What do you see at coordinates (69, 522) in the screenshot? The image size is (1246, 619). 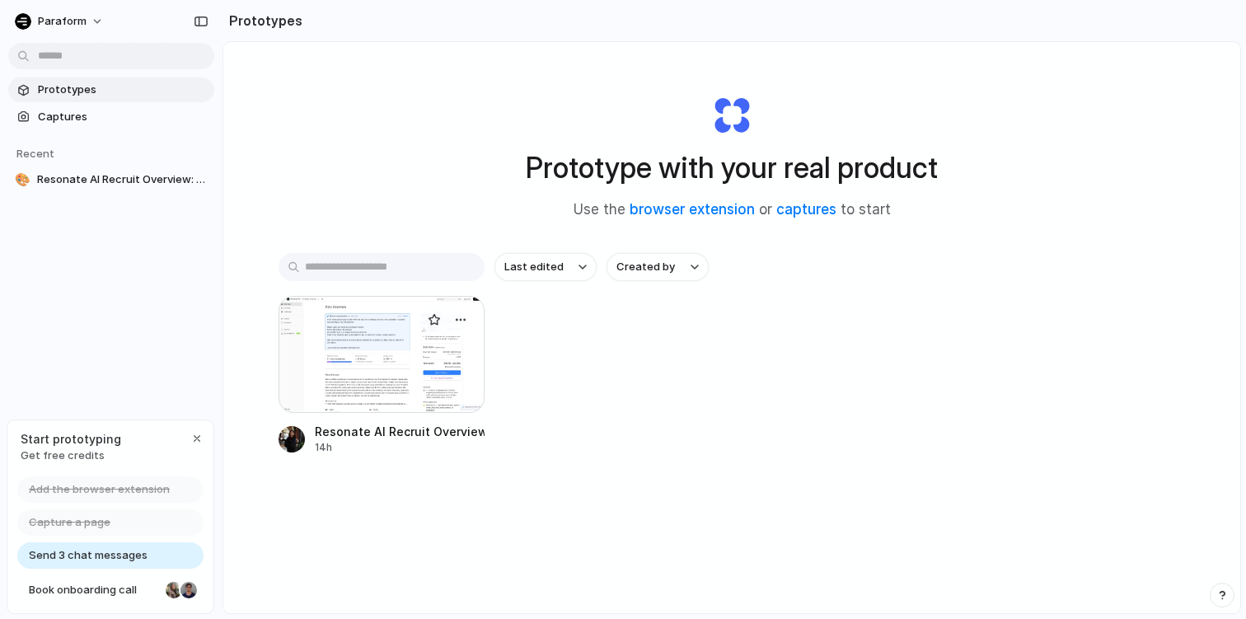 I see `span: Capture a page` at bounding box center [69, 522].